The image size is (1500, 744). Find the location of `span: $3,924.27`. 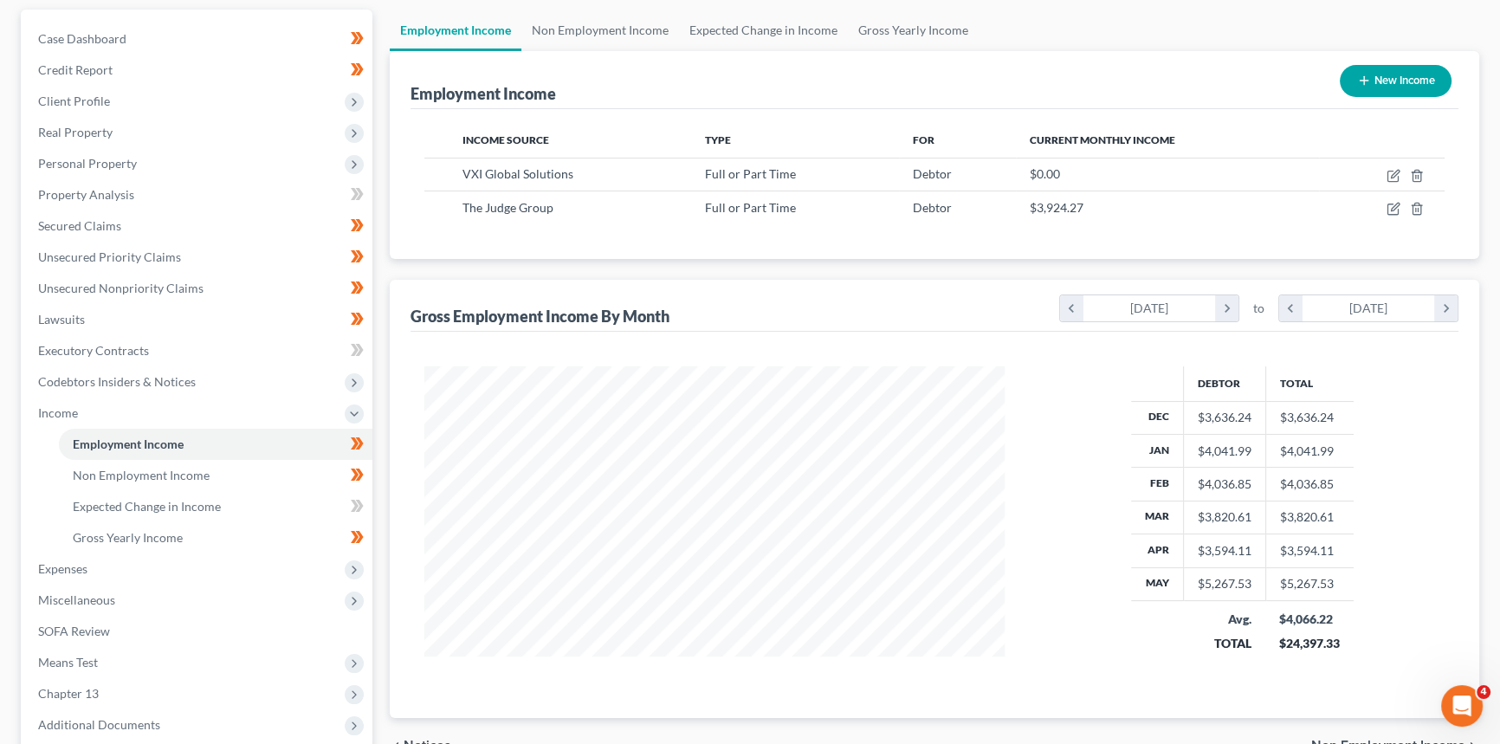

span: $3,924.27 is located at coordinates (1057, 207).